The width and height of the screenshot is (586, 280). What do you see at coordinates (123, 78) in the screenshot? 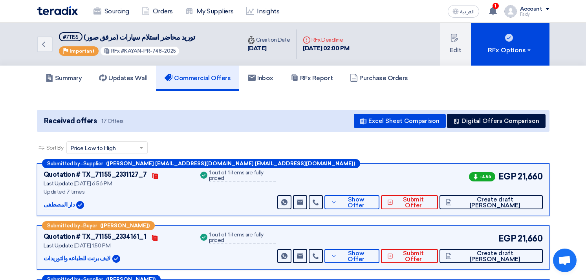
I see `a: Updates Wall` at bounding box center [123, 78].